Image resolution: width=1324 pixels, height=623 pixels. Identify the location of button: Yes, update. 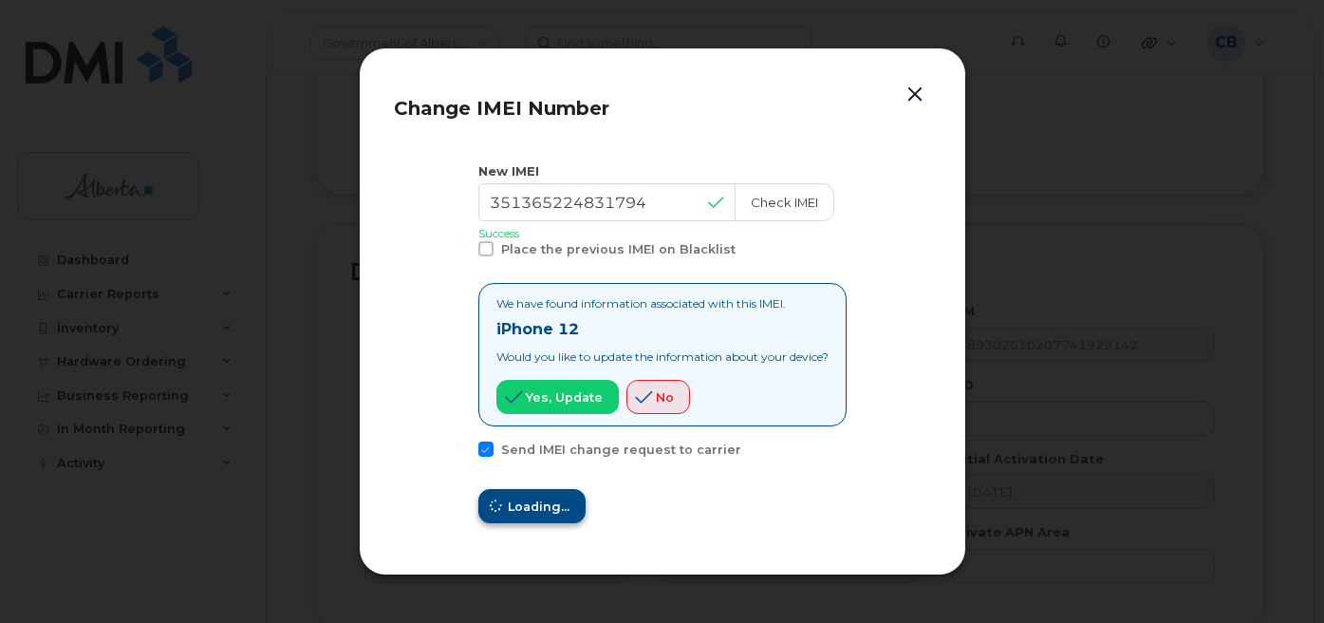
(557, 397).